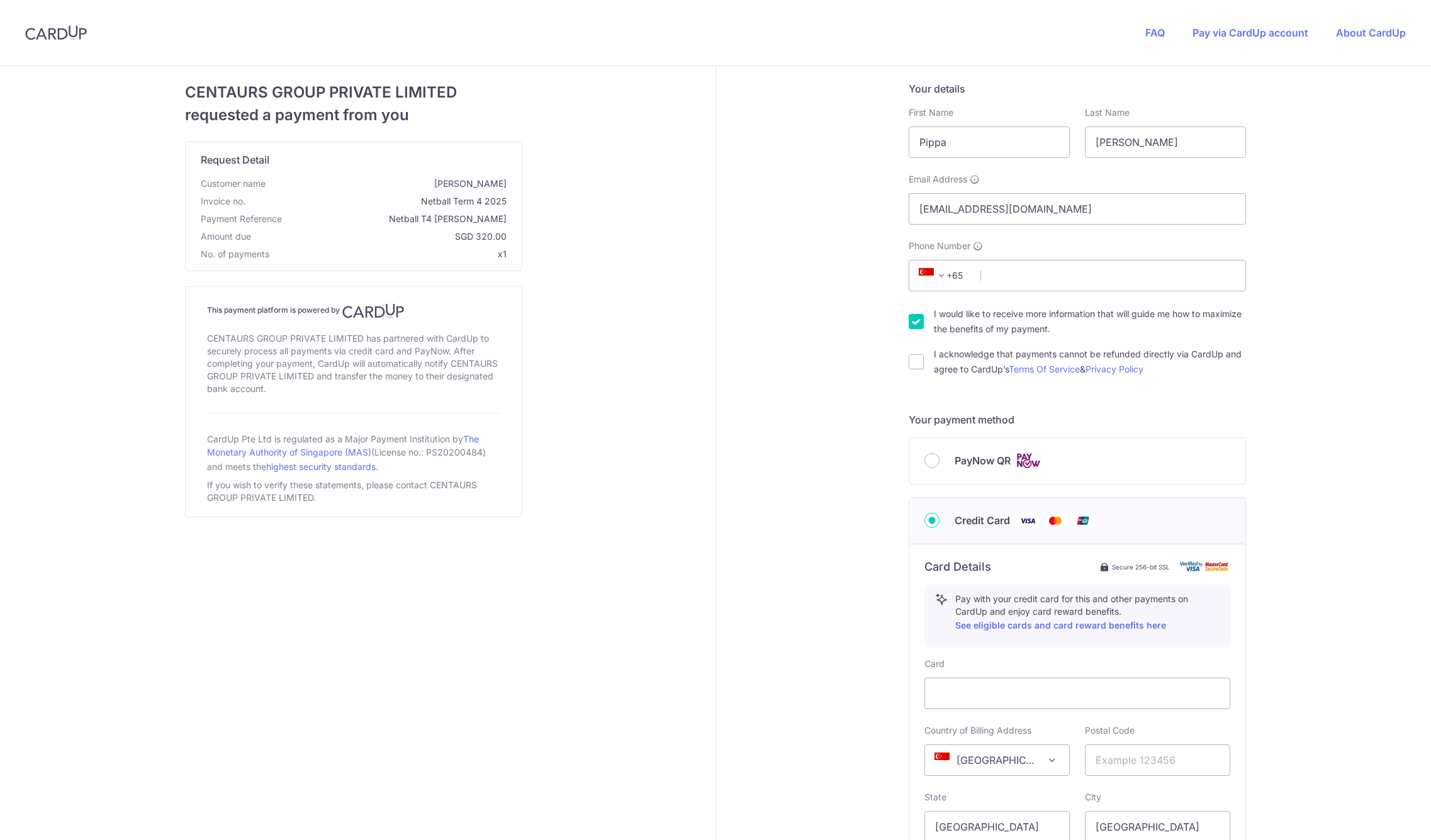 The width and height of the screenshot is (1431, 840). What do you see at coordinates (354, 115) in the screenshot?
I see `span: requested a payment from you` at bounding box center [354, 115].